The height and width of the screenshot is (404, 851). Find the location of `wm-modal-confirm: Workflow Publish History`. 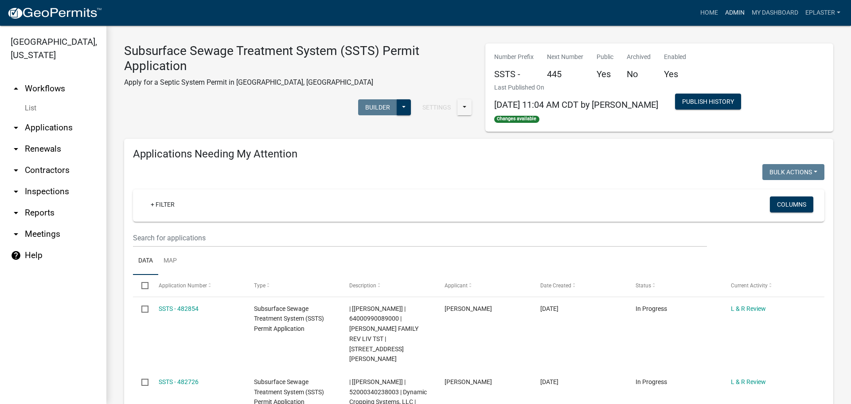

wm-modal-confirm: Workflow Publish History is located at coordinates (708, 102).